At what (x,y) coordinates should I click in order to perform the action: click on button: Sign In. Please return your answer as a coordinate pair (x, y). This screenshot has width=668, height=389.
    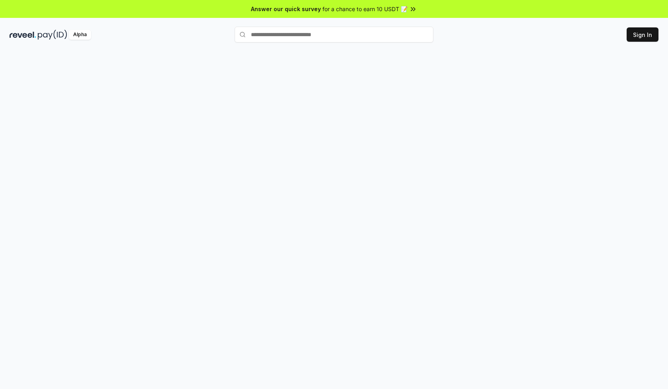
    Looking at the image, I should click on (643, 35).